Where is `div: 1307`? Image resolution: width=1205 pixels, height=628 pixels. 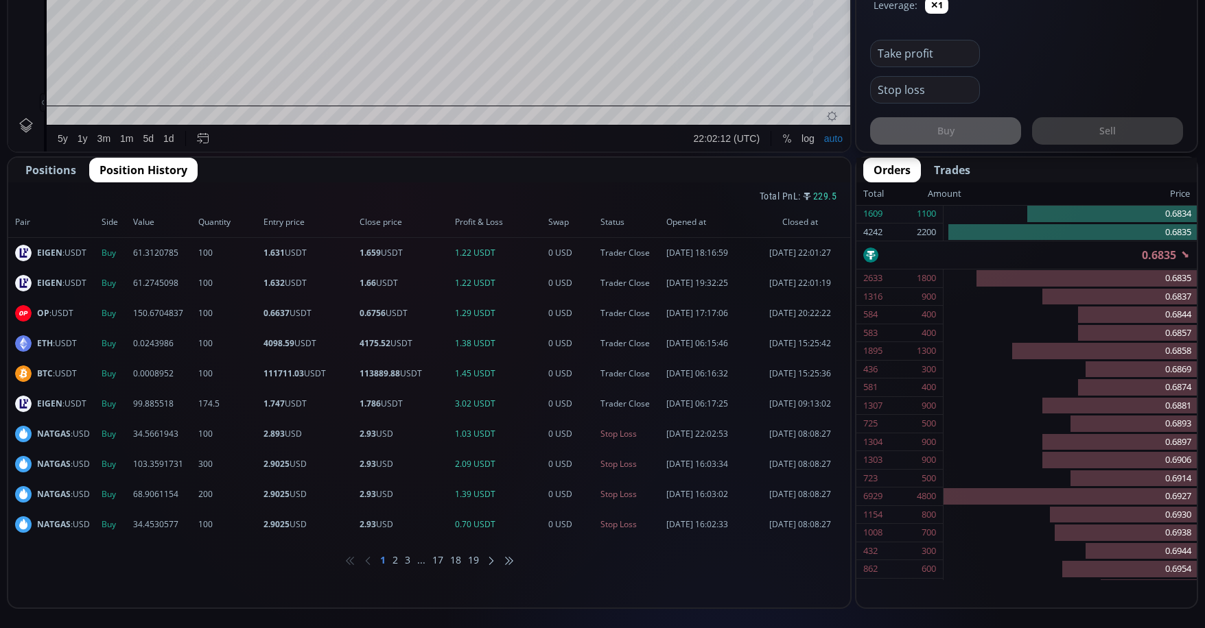
div: 1307 is located at coordinates (873, 406).